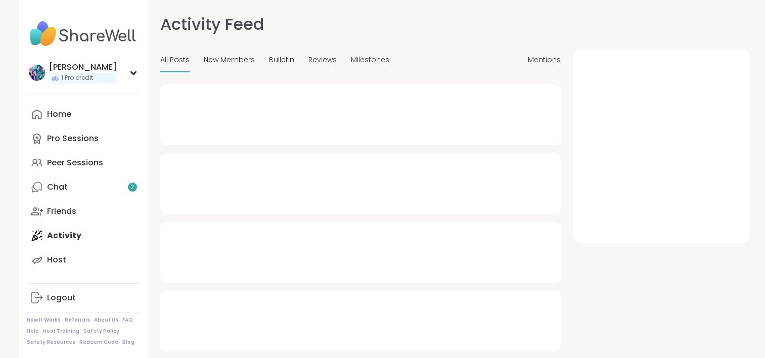 The image size is (765, 358). What do you see at coordinates (33, 331) in the screenshot?
I see `a: Help` at bounding box center [33, 331].